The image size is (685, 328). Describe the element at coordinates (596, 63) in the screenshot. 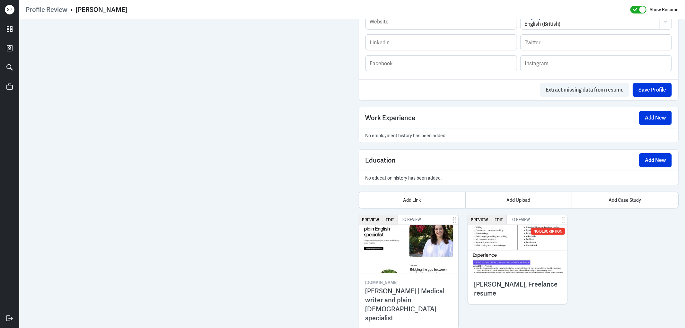

I see `input: Instagram` at that location.